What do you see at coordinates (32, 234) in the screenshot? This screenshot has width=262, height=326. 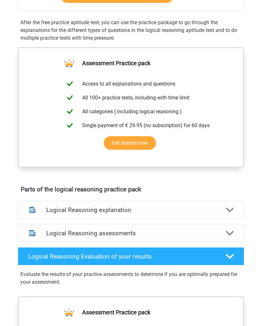 I see `img: logical reasoning assessments` at bounding box center [32, 234].